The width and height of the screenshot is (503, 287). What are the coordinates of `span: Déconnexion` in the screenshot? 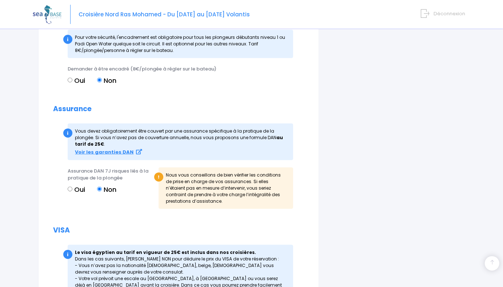 It's located at (449, 13).